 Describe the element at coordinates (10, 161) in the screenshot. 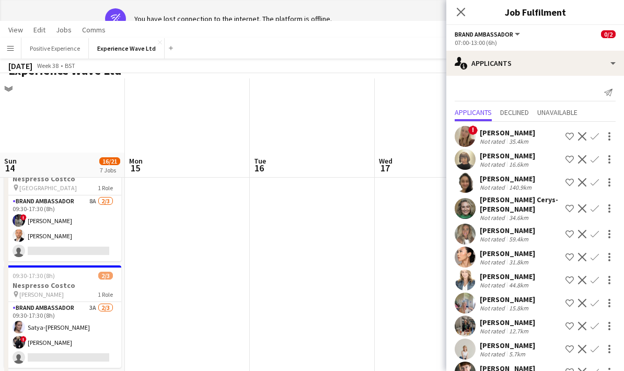

I see `span: Sun` at that location.